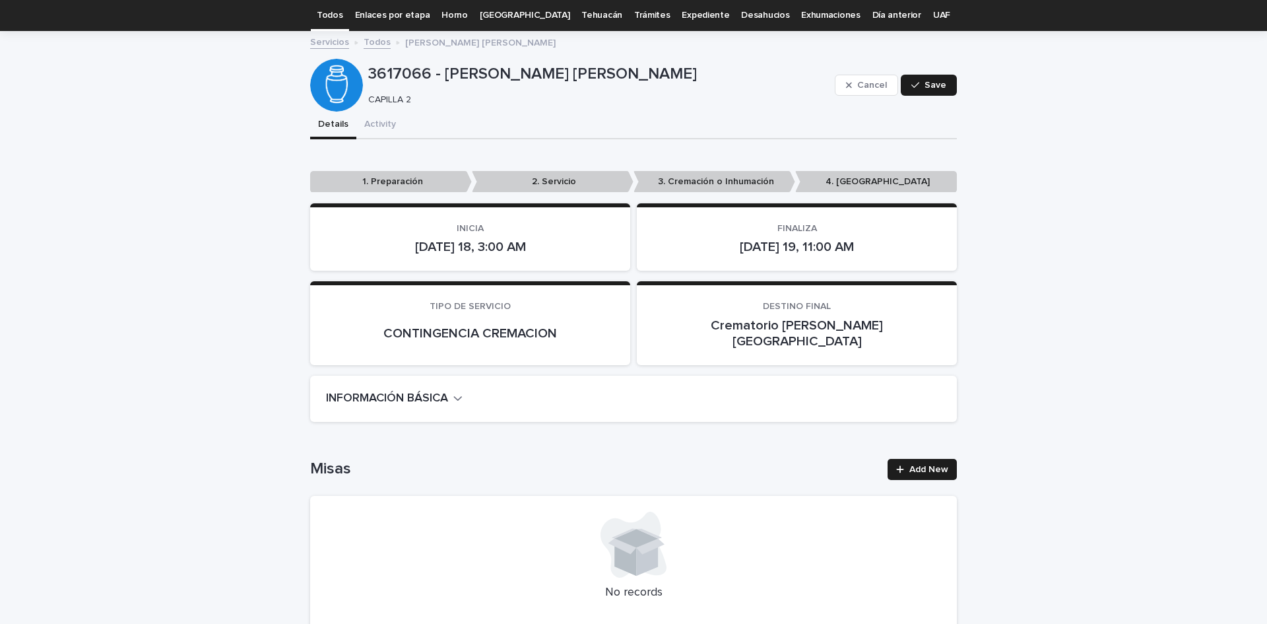 Image resolution: width=1267 pixels, height=624 pixels. What do you see at coordinates (595, 469) in the screenshot?
I see `h1: Misas` at bounding box center [595, 469].